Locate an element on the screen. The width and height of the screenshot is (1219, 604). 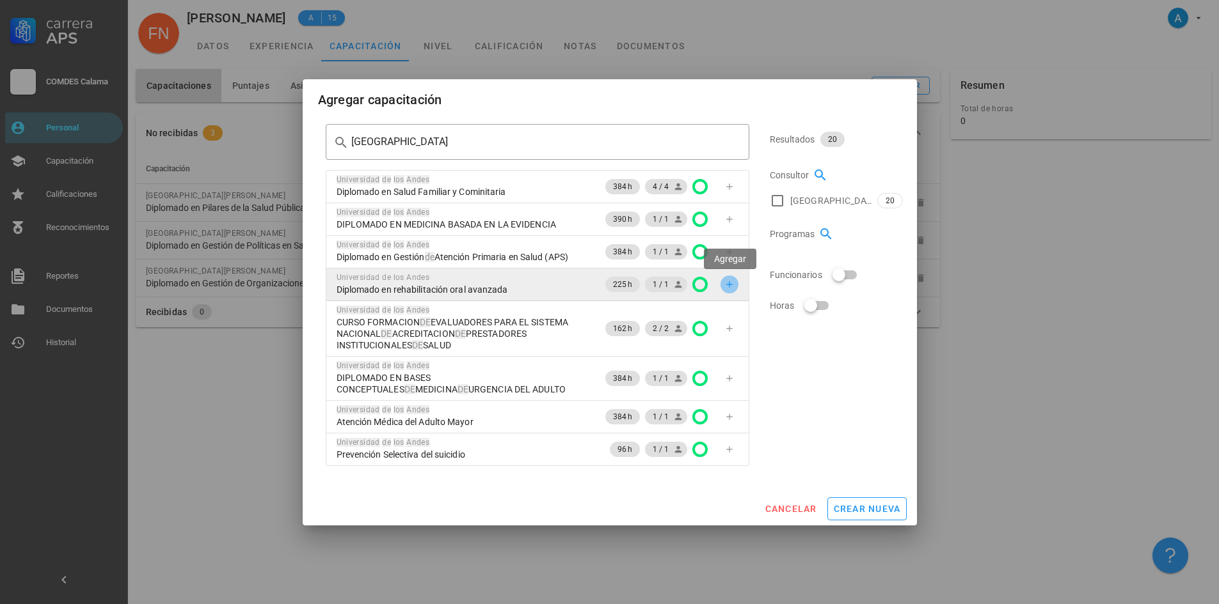
button: cancelar is located at coordinates (790, 509).